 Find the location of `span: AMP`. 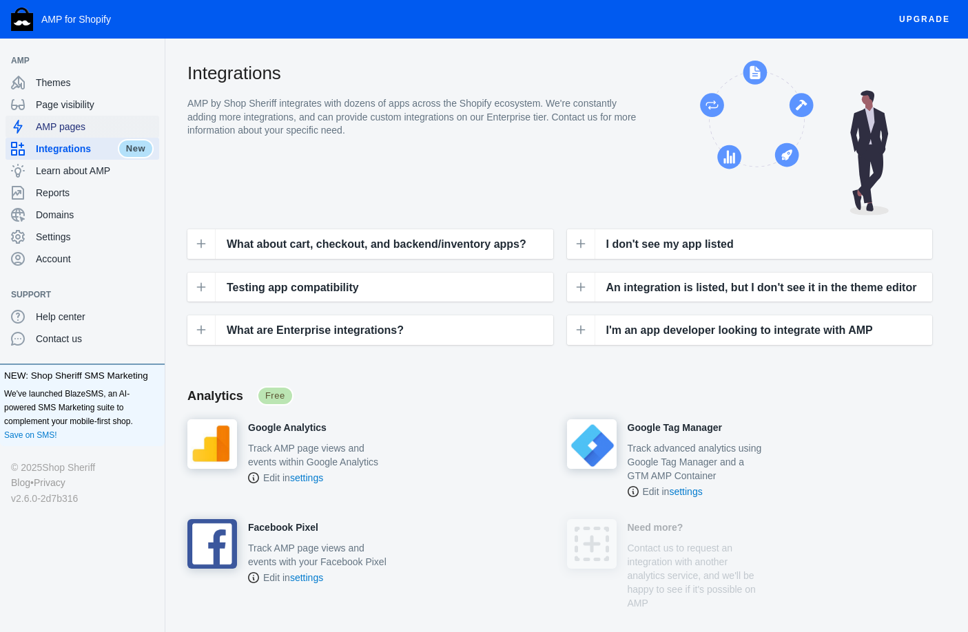

span: AMP is located at coordinates (75, 61).